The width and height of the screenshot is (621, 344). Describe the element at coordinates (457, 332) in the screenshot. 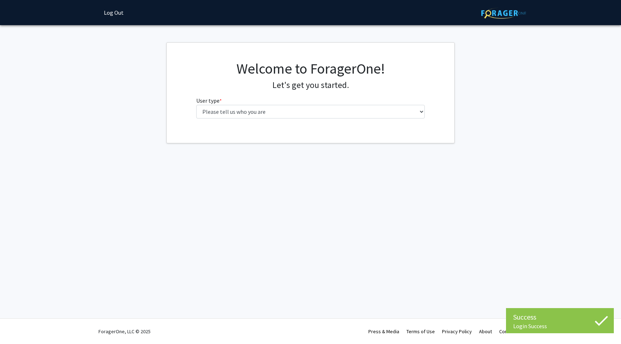

I see `a: Privacy Policy` at that location.